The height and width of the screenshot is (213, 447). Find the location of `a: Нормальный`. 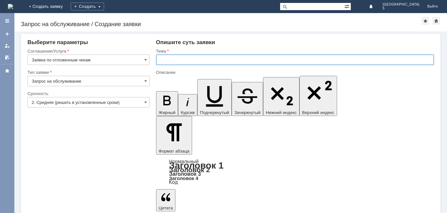

a: Нормальный is located at coordinates (184, 161).